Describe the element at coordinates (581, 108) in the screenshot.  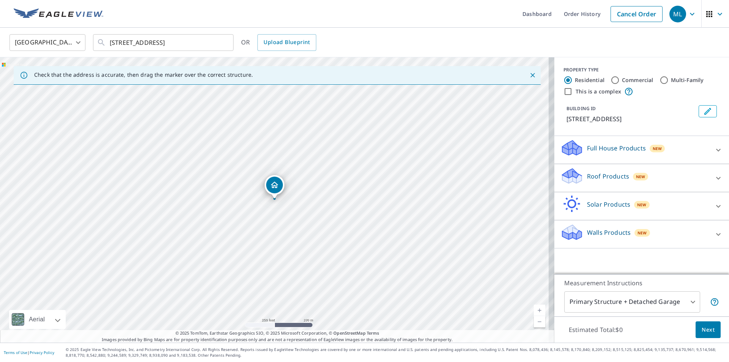
I see `p: BUILDING ID` at that location.